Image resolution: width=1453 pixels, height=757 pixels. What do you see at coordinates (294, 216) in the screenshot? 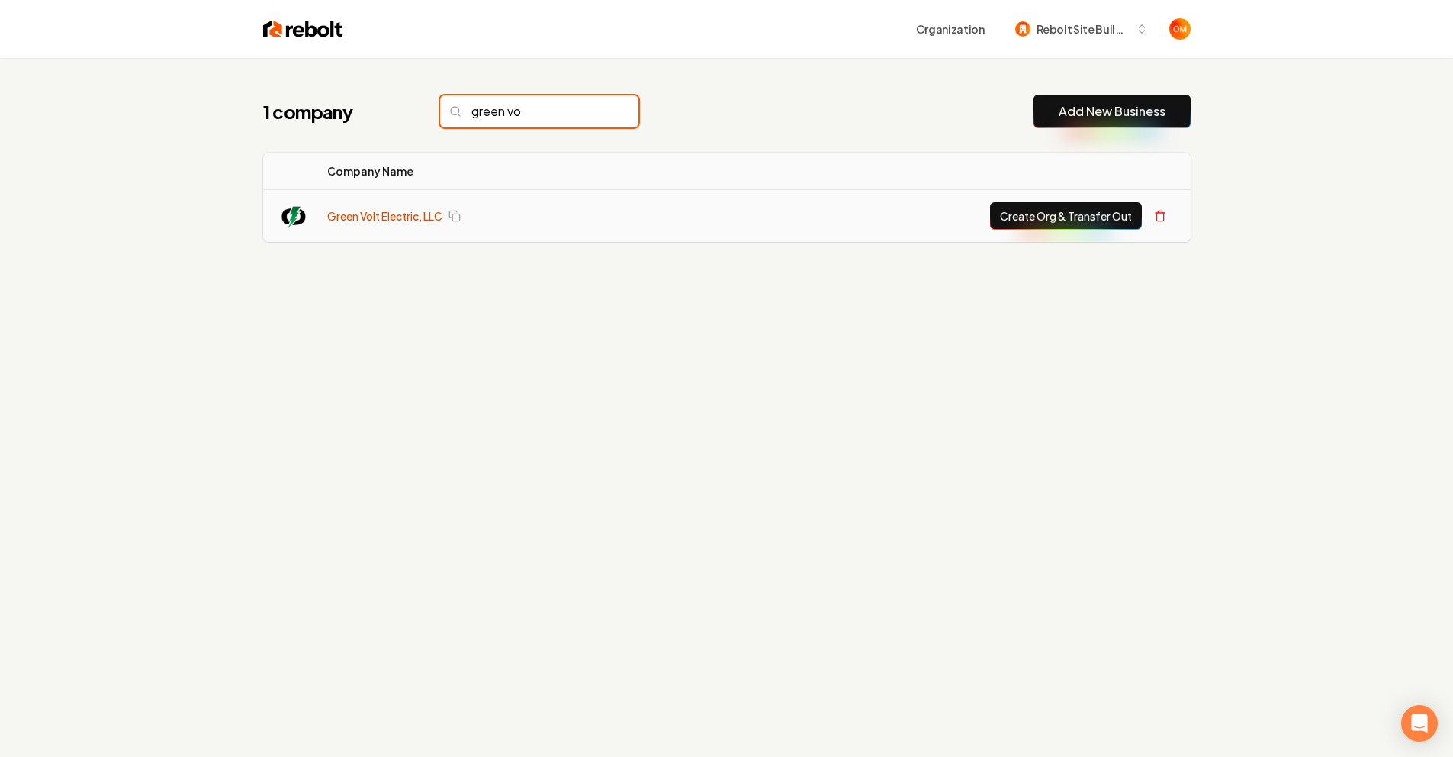
I see `img: Green Volt Electric, LLC logo` at bounding box center [294, 216].